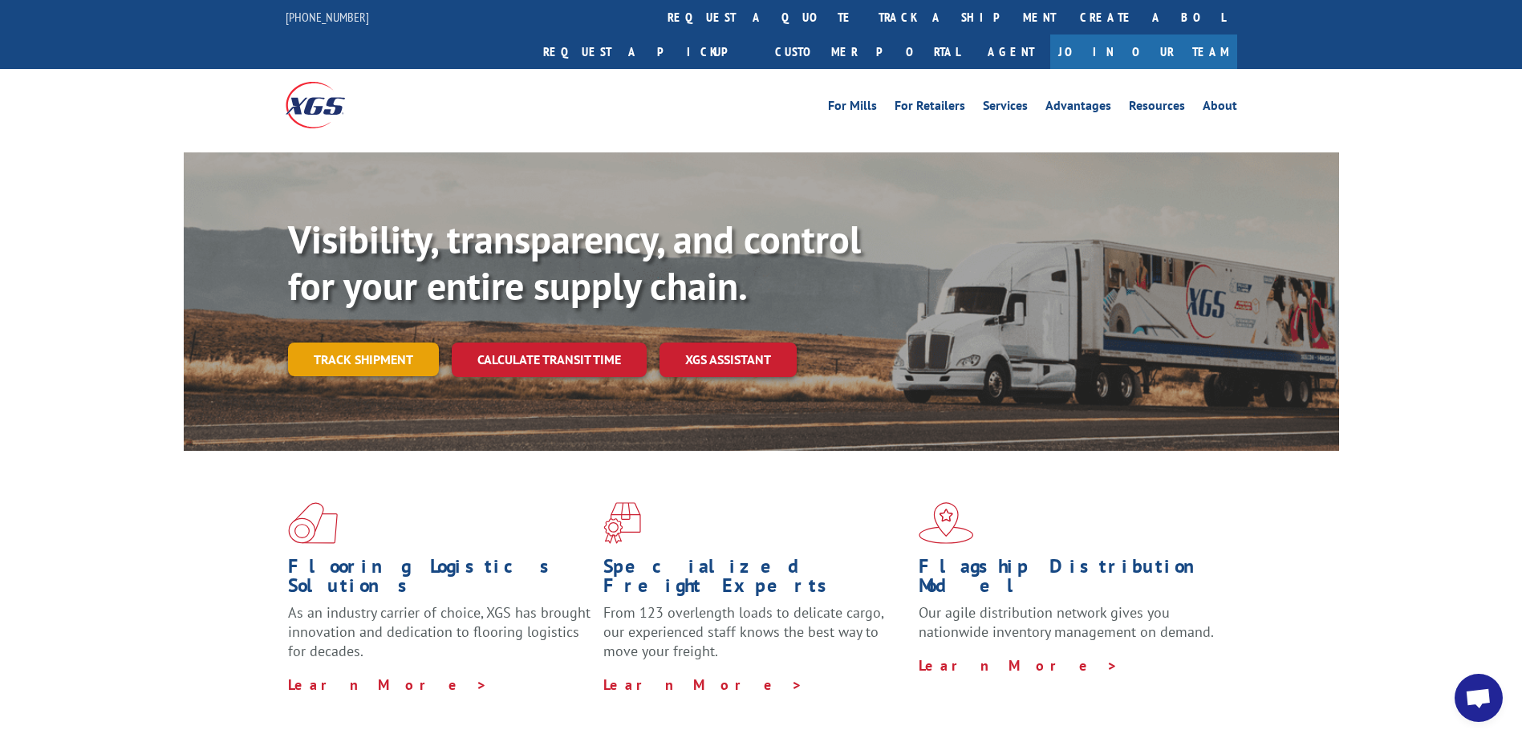  What do you see at coordinates (852, 108) in the screenshot?
I see `a: For Mills` at bounding box center [852, 108].